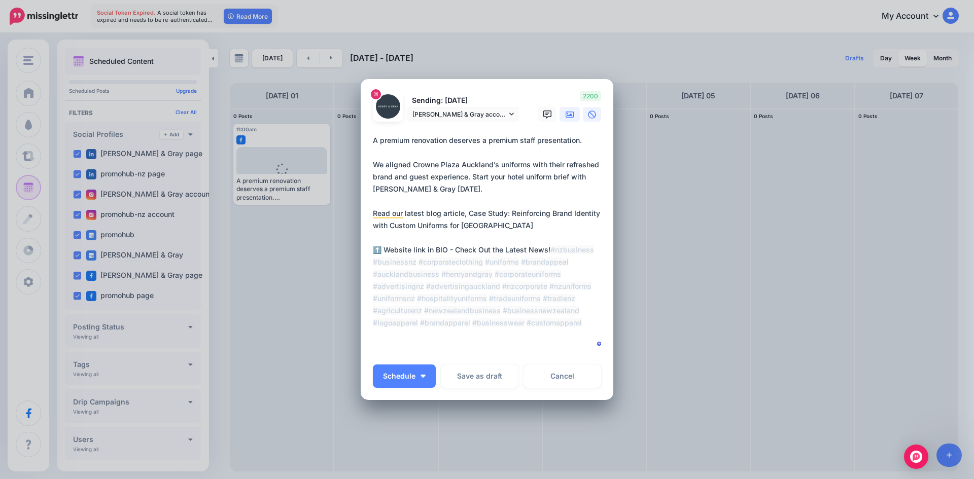  What do you see at coordinates (388, 107) in the screenshot?
I see `img: 47079141_225692541508873_658654211461873664_n-bsa138105.jpg` at bounding box center [388, 107].